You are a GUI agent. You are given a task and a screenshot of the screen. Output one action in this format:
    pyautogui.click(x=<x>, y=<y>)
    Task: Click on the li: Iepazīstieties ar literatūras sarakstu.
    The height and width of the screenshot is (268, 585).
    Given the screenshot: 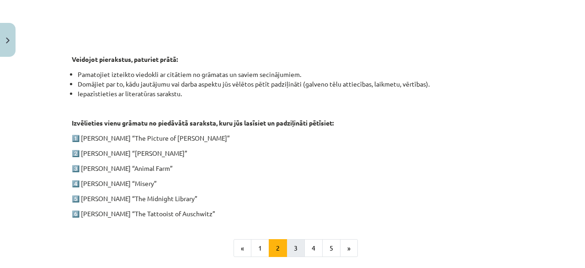 What is the action you would take?
    pyautogui.click(x=295, y=93)
    